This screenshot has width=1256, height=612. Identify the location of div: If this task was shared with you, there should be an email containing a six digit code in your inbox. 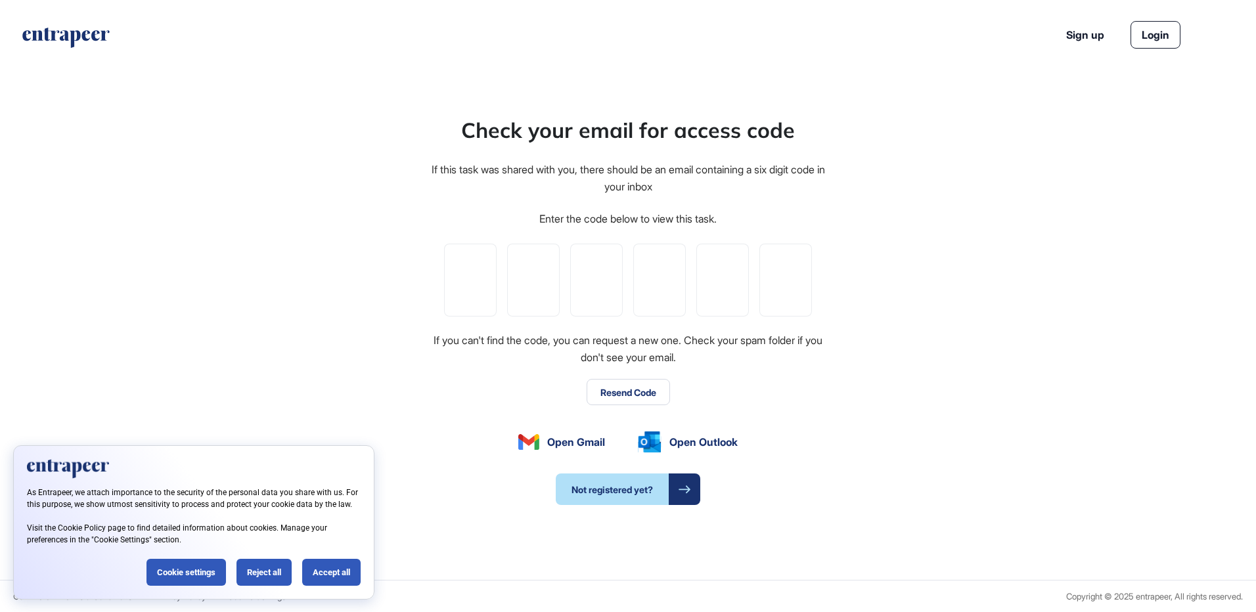
(628, 178).